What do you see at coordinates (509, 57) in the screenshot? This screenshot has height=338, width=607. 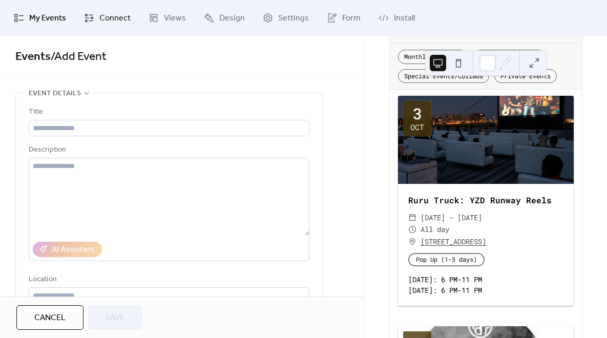 I see `div: Pop Up (1-3 days)` at bounding box center [509, 57].